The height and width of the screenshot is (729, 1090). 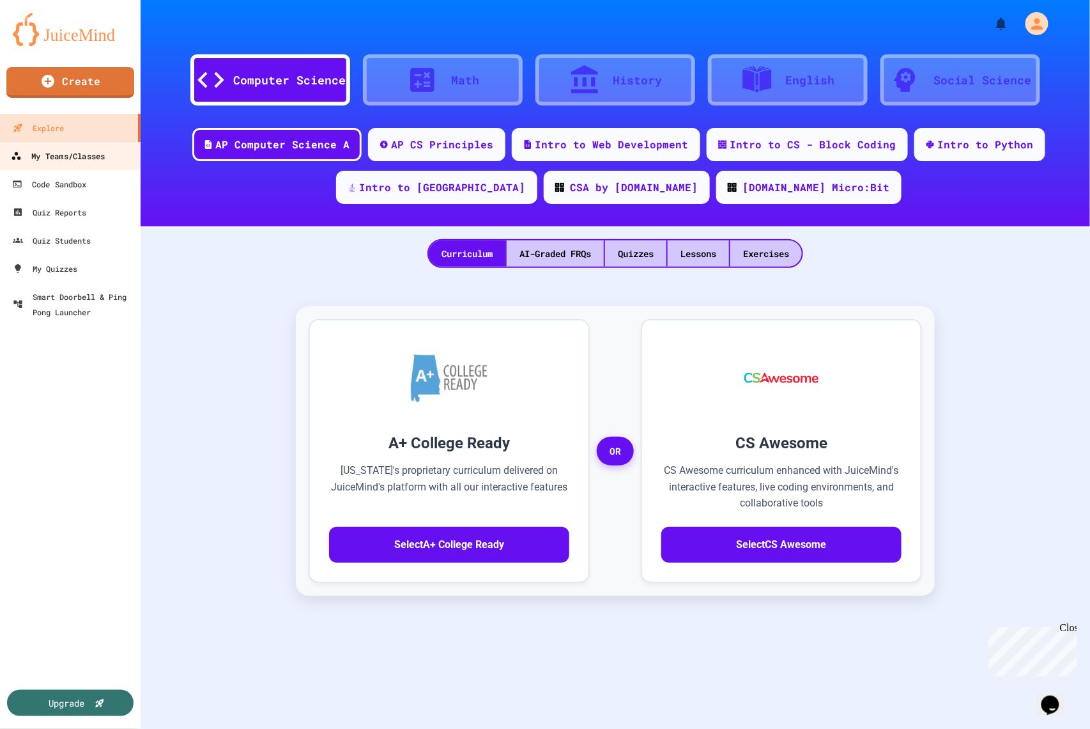 What do you see at coordinates (49, 212) in the screenshot?
I see `div: Quiz Reports` at bounding box center [49, 212].